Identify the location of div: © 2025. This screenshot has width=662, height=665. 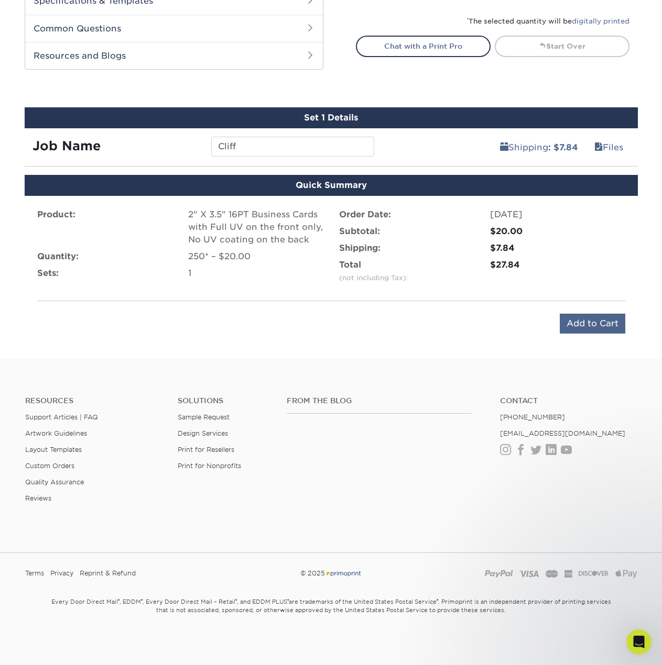
(331, 574).